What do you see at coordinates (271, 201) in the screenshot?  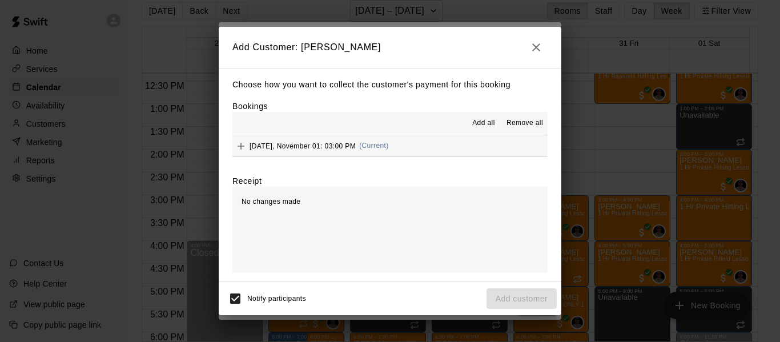 I see `span: No changes made` at bounding box center [271, 201].